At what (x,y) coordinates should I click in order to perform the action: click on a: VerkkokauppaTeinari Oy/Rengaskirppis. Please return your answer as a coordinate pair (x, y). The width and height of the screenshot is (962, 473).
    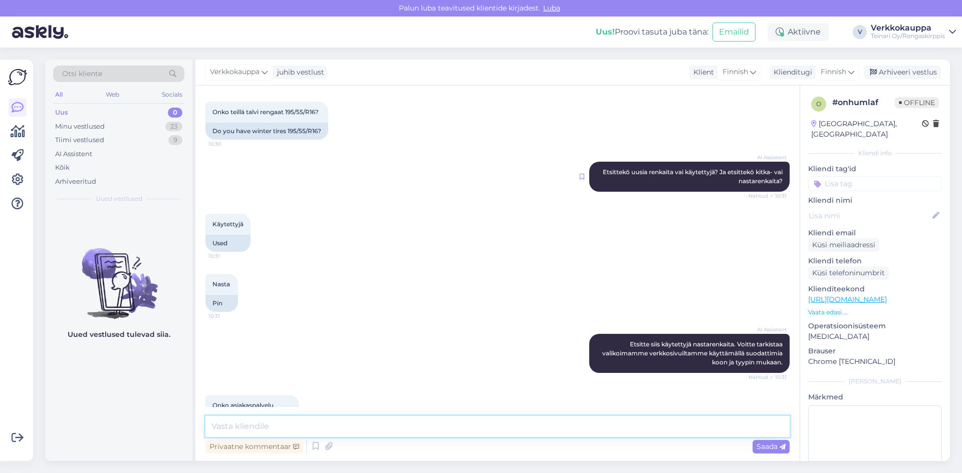
    Looking at the image, I should click on (913, 32).